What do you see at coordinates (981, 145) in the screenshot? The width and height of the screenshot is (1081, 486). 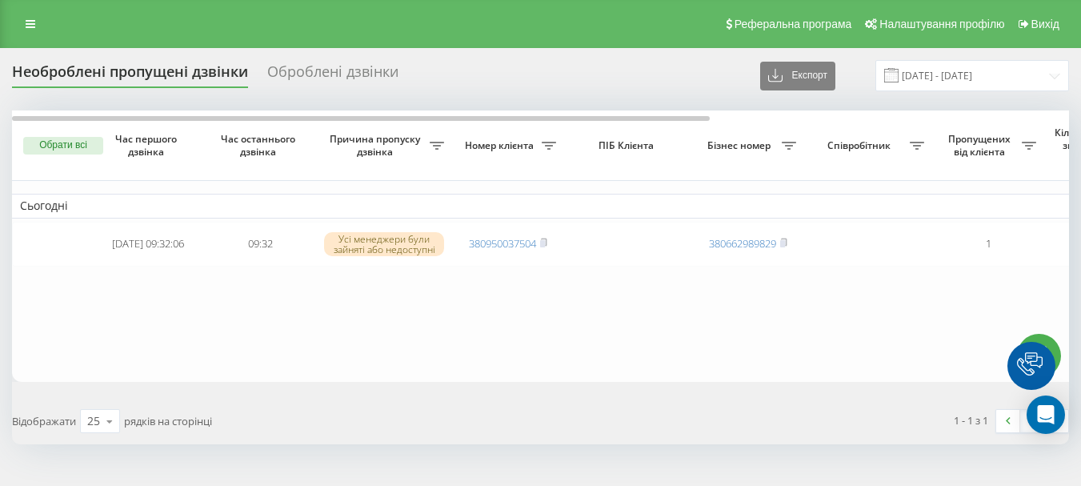 I see `span: Пропущених від клієнта` at bounding box center [981, 145].